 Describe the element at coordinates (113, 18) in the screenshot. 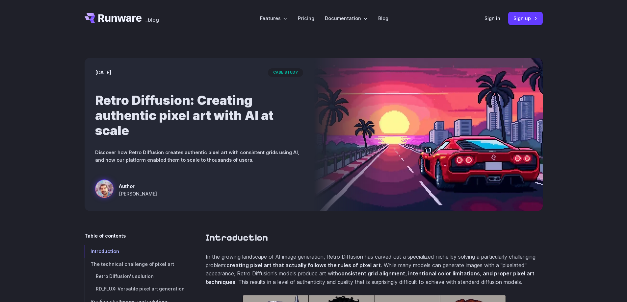

I see `a: Go to /` at that location.